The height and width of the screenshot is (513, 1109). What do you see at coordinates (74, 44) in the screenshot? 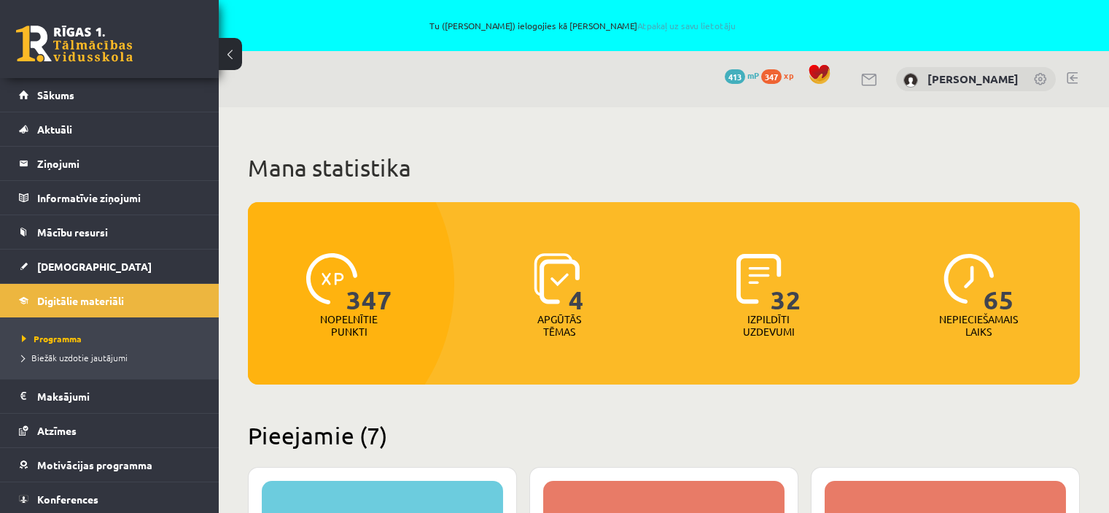
I see `a: Rīgas 1. Tālmācības vidusskola` at bounding box center [74, 44].